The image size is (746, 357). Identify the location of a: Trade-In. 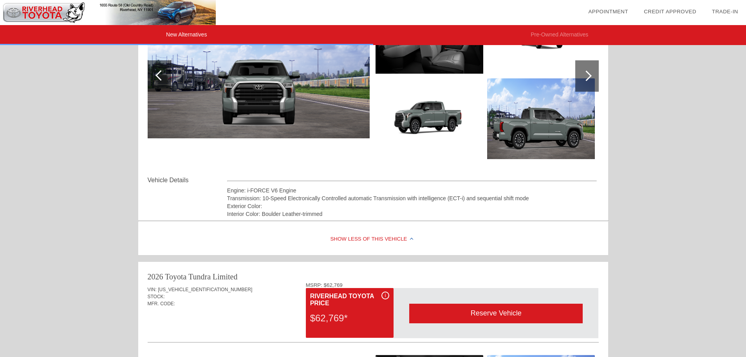
(725, 11).